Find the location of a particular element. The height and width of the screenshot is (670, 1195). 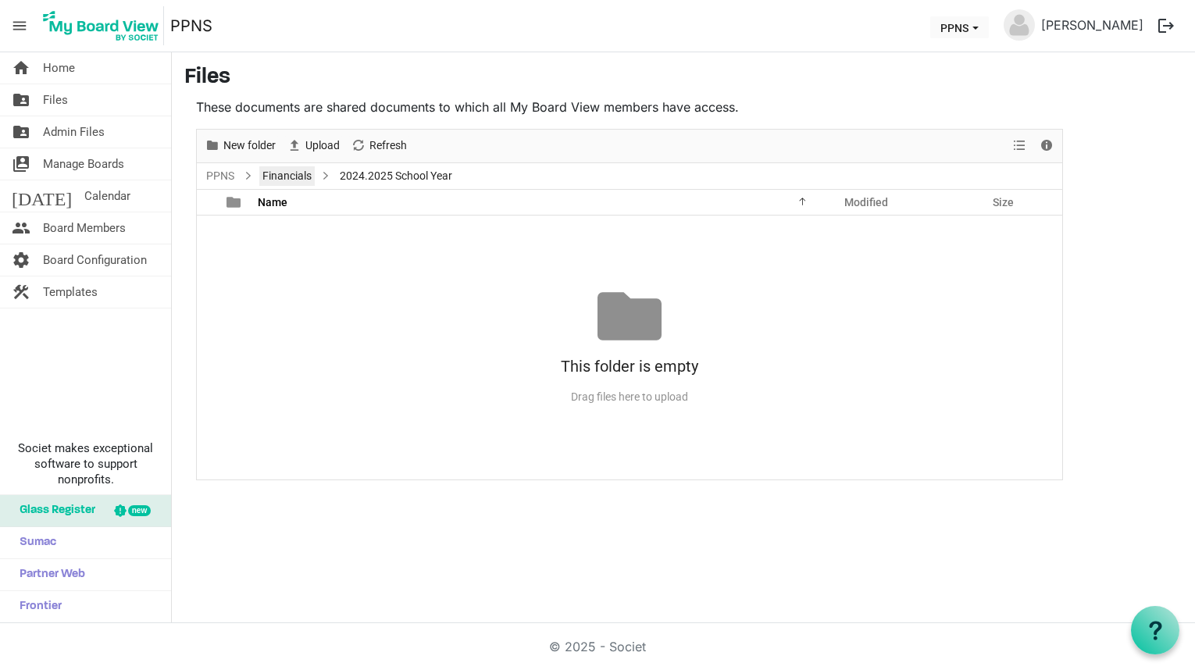

span: Refresh is located at coordinates (388, 145).